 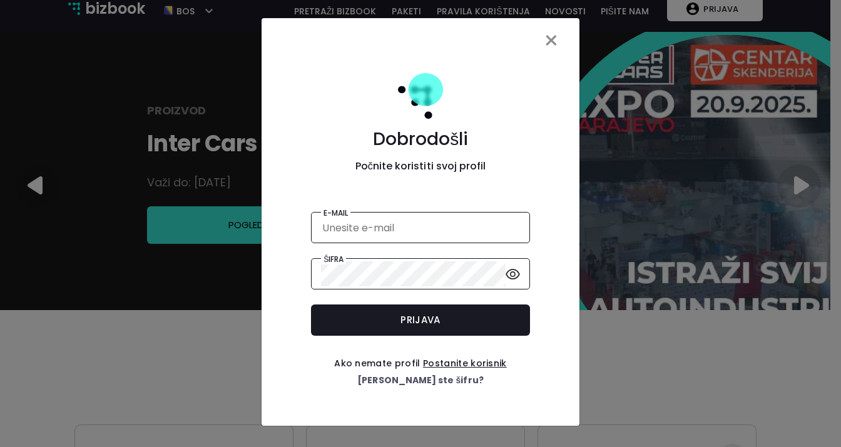 I want to click on input: Unesite e-mail, so click(x=420, y=228).